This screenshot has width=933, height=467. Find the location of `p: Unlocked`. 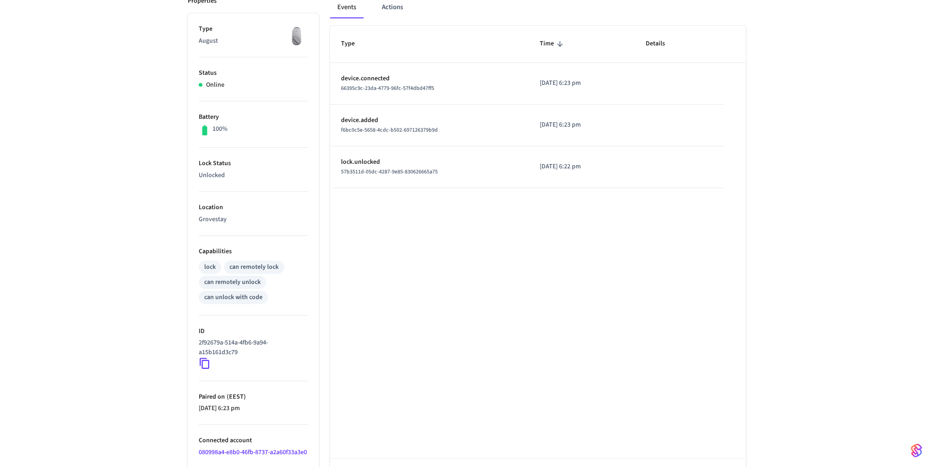

p: Unlocked is located at coordinates (253, 175).